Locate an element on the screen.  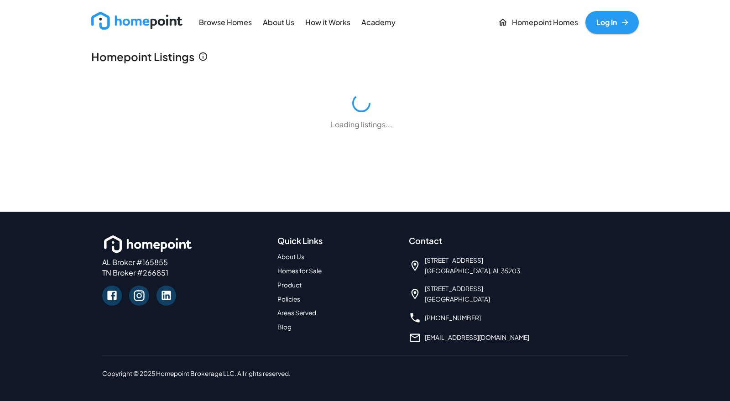
a: Blog is located at coordinates (284, 327).